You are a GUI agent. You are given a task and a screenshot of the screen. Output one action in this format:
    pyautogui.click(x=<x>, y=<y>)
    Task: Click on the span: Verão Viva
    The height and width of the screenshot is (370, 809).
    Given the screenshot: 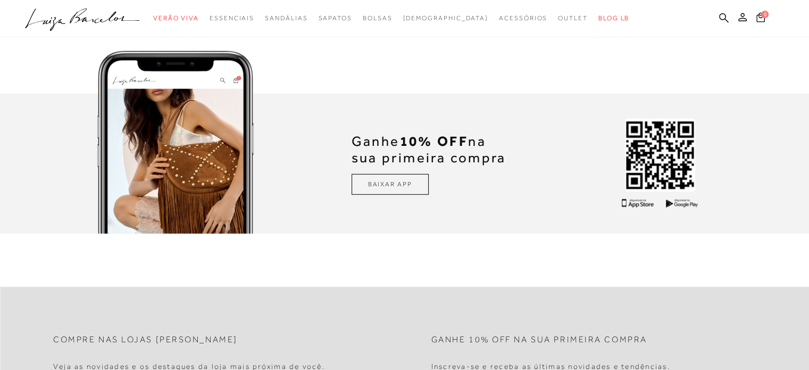 What is the action you would take?
    pyautogui.click(x=176, y=18)
    